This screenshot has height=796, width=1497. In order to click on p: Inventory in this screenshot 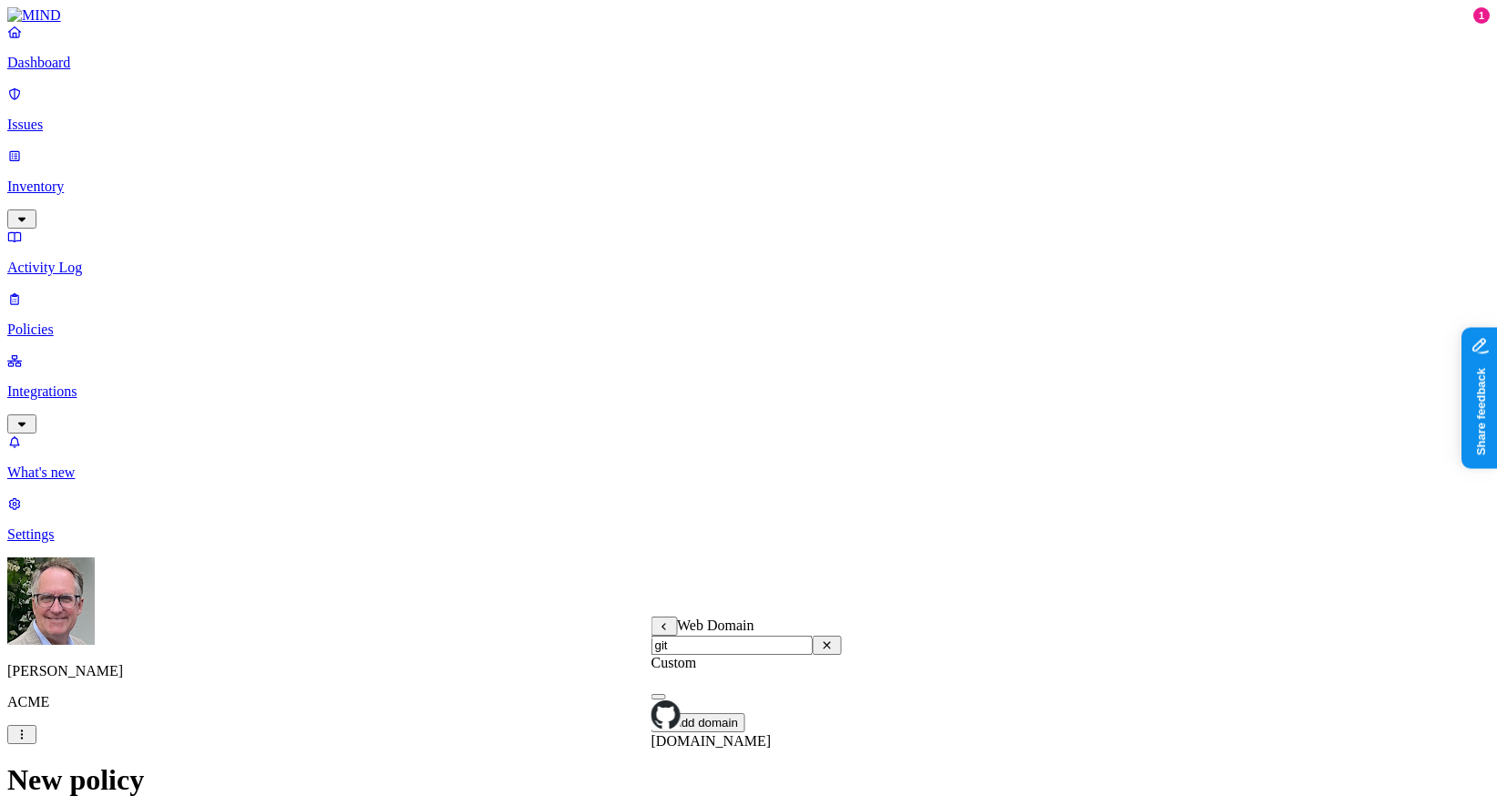, I will do `click(748, 187)`.